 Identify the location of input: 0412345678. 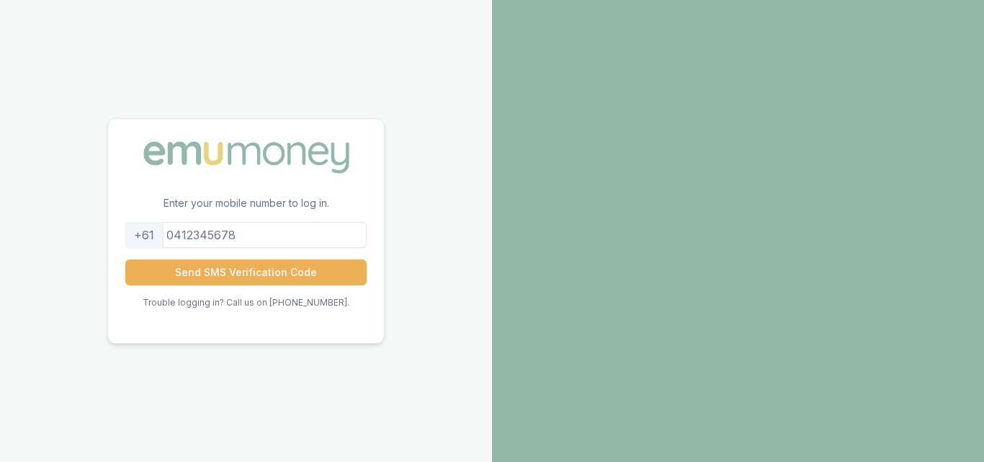
(246, 235).